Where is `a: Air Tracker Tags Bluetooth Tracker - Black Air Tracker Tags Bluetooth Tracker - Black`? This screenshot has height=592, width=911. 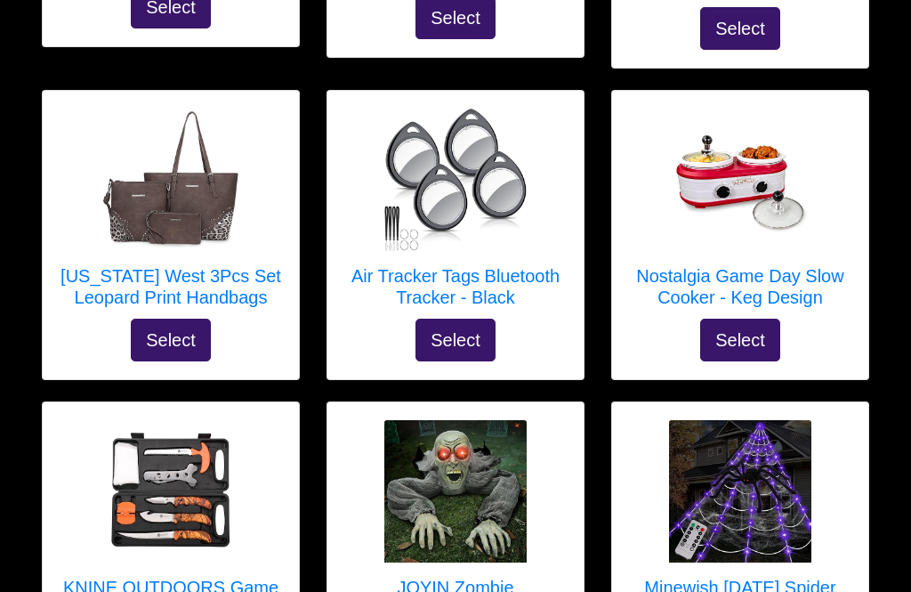 a: Air Tracker Tags Bluetooth Tracker - Black Air Tracker Tags Bluetooth Tracker - Black is located at coordinates (456, 214).